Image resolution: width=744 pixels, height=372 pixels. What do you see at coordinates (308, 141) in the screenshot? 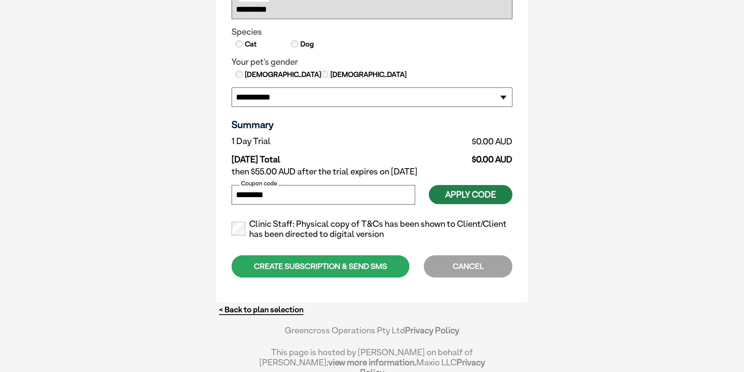
I see `td: 1 Day Trial` at bounding box center [308, 141].